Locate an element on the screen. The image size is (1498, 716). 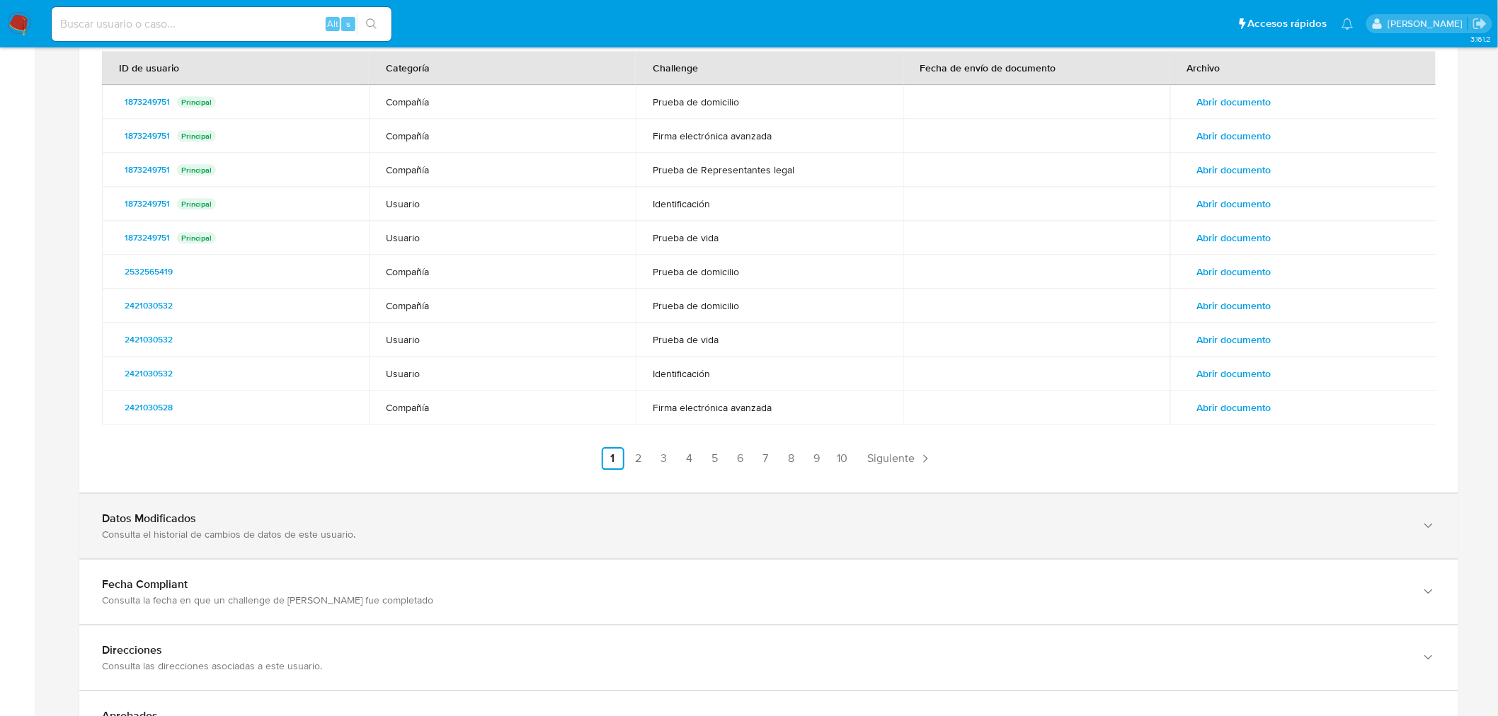
button: search-icon is located at coordinates (371, 24).